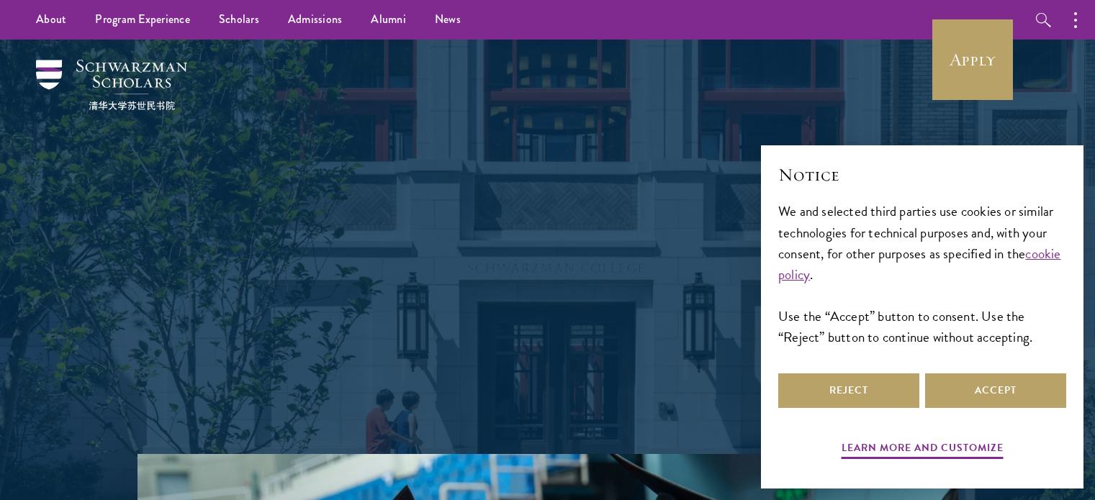 This screenshot has width=1095, height=500. I want to click on button: Reject, so click(849, 391).